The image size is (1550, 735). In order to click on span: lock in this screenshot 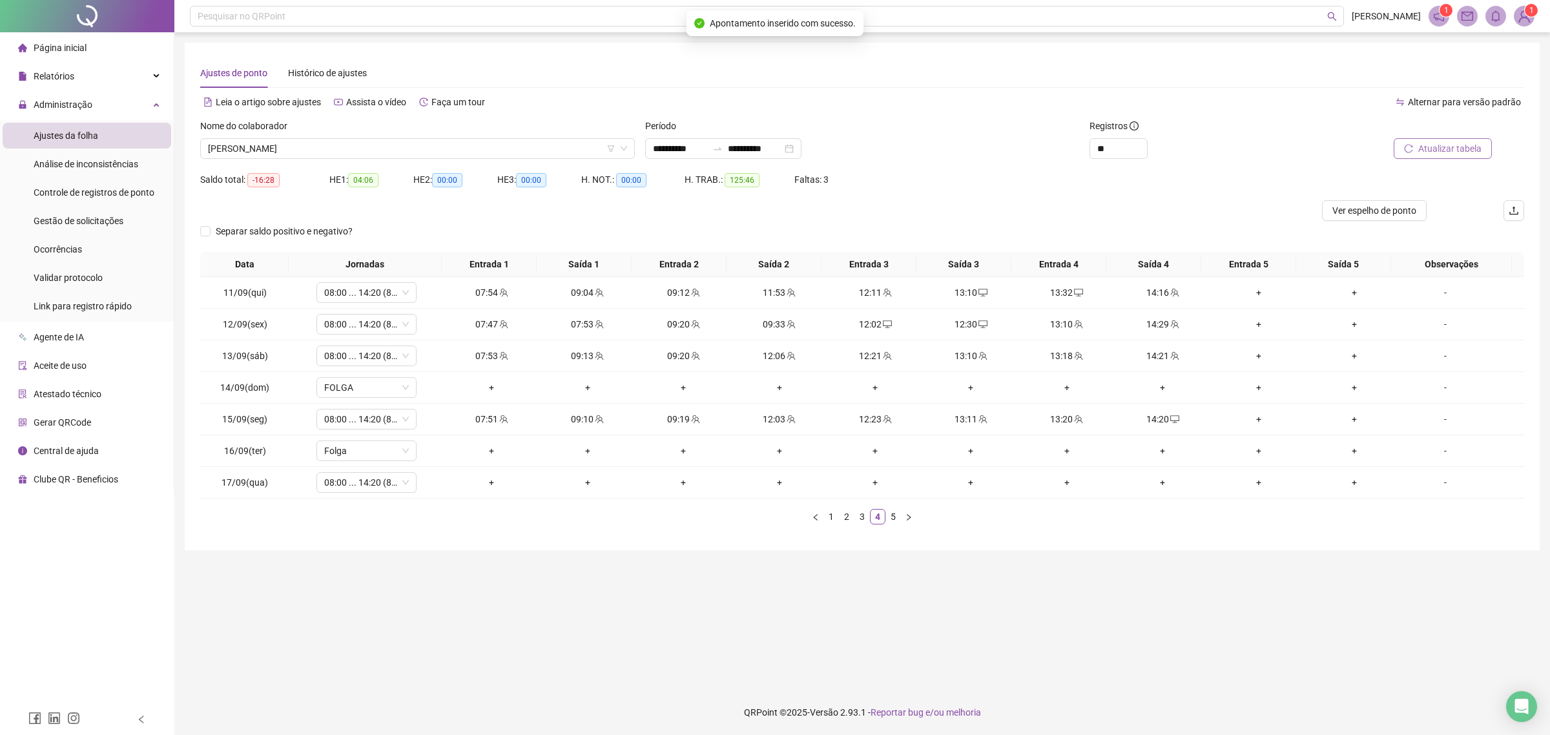, I will do `click(23, 105)`.